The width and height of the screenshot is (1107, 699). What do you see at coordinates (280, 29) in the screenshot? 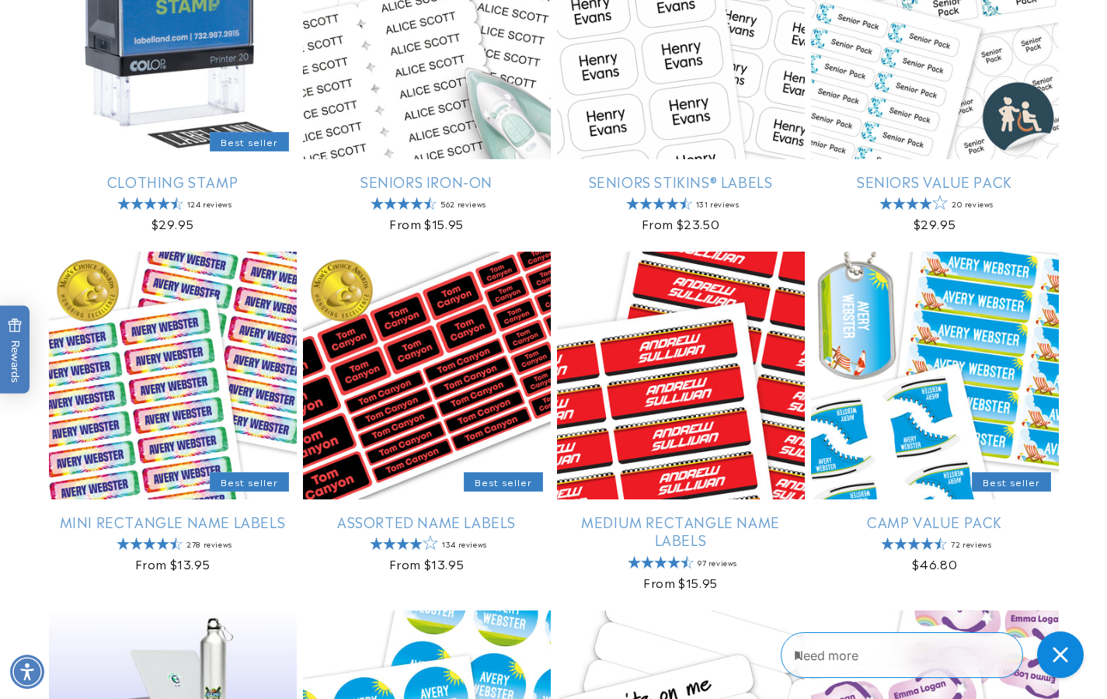
I see `button: Close gorgias live chat` at bounding box center [280, 29].